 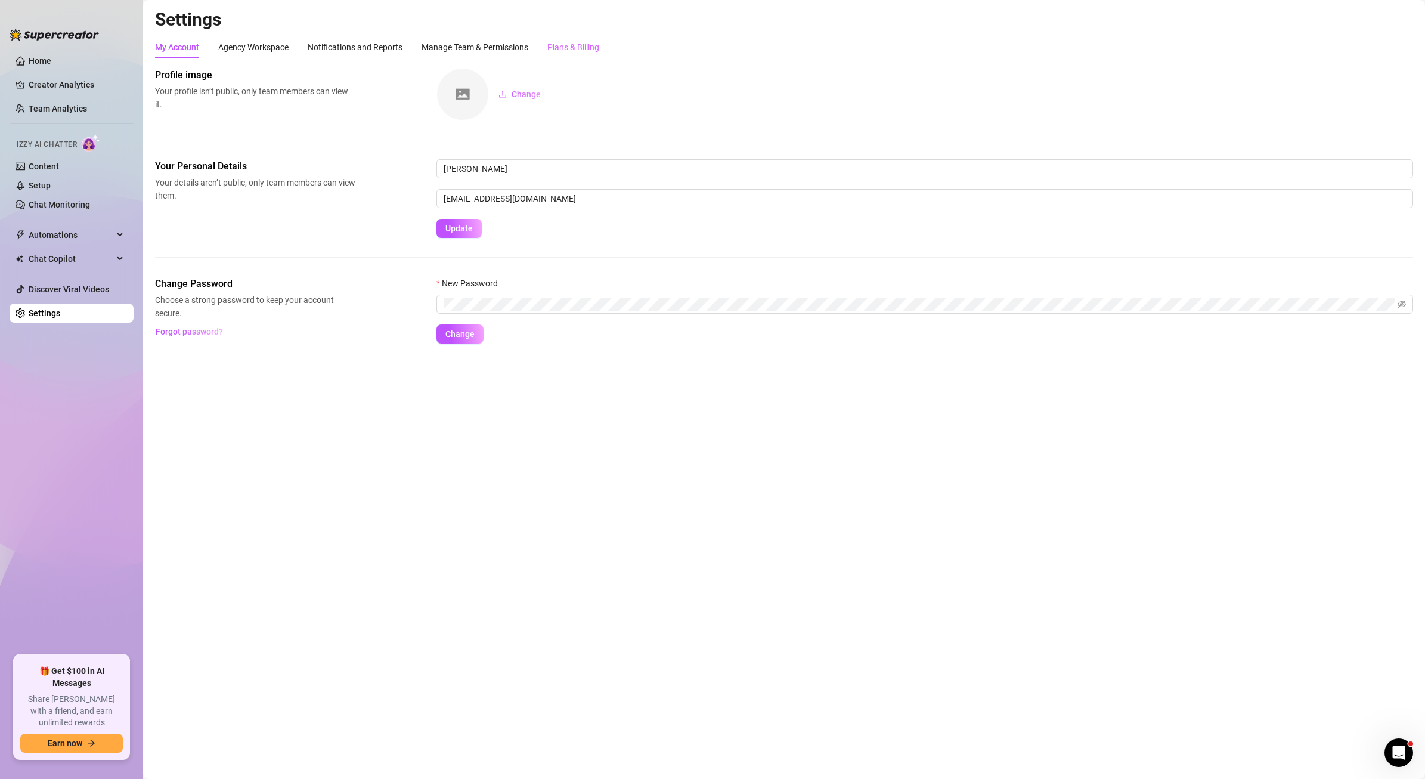 I want to click on span: Choose a strong password to keep your account secure., so click(x=255, y=307).